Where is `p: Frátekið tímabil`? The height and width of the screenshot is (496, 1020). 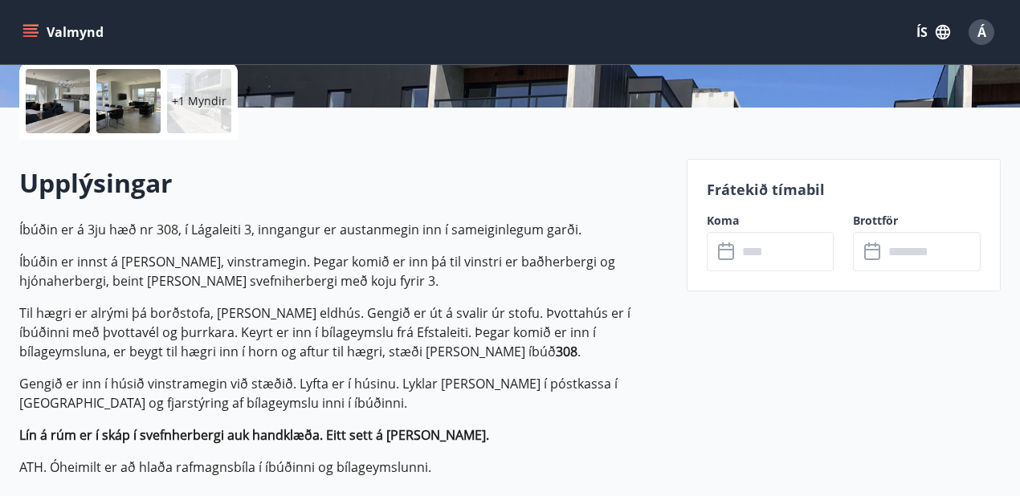
p: Frátekið tímabil is located at coordinates (843, 189).